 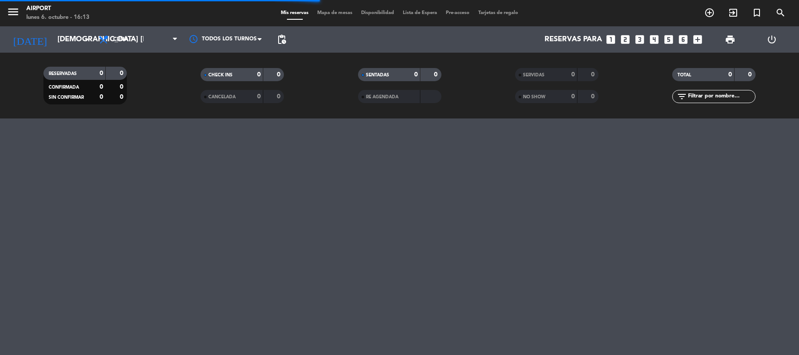 I want to click on i: exit_to_app, so click(x=733, y=13).